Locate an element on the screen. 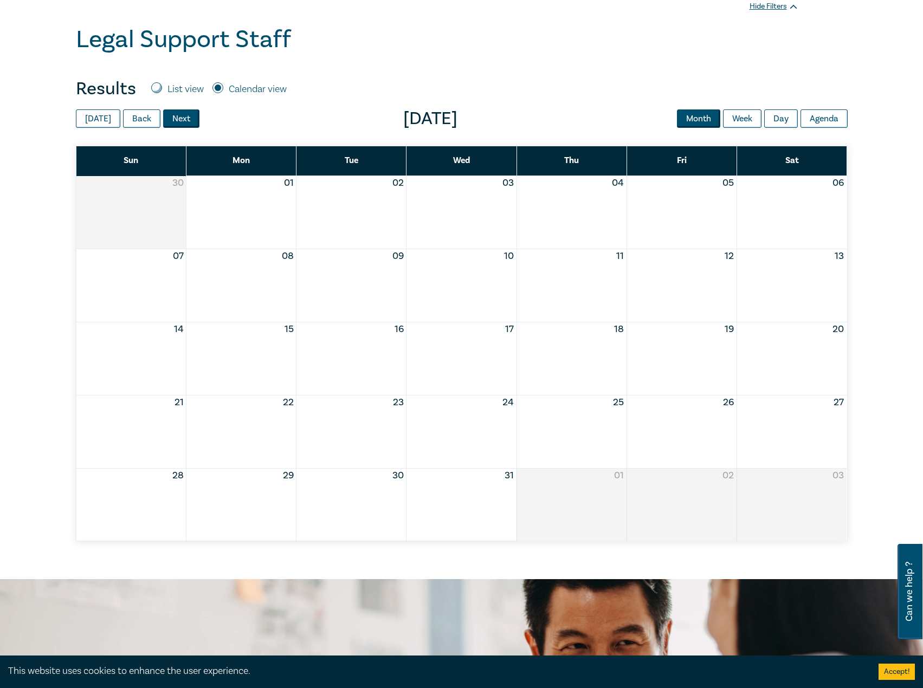 This screenshot has width=923, height=688. button: 17 is located at coordinates (509, 329).